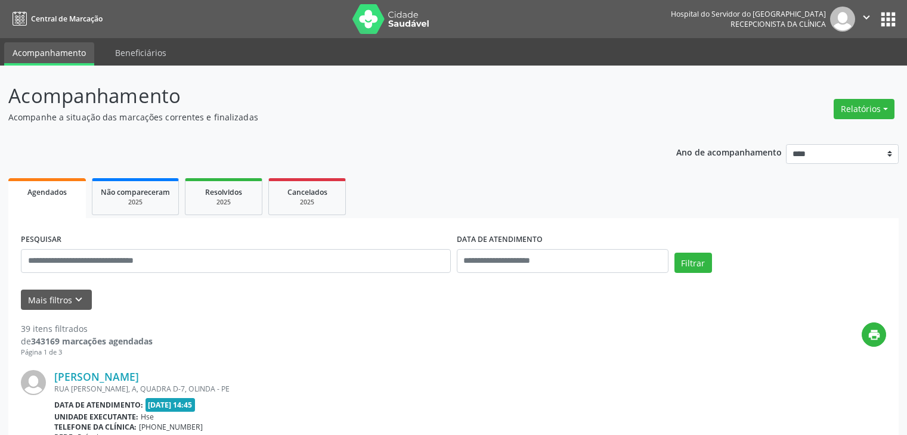 Image resolution: width=907 pixels, height=435 pixels. What do you see at coordinates (92, 341) in the screenshot?
I see `strong: 343169 marcações agendadas` at bounding box center [92, 341].